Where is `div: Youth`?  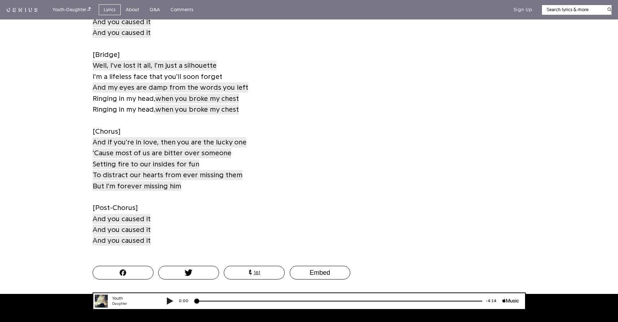 div: Youth is located at coordinates (47, 6).